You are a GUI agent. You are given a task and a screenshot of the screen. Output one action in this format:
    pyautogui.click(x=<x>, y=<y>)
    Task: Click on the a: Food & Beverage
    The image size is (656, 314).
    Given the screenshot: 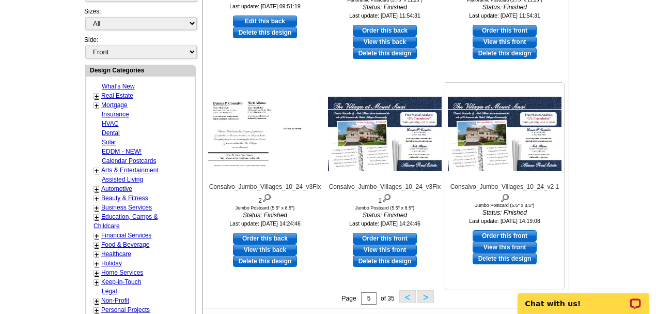 What is the action you would take?
    pyautogui.click(x=125, y=244)
    